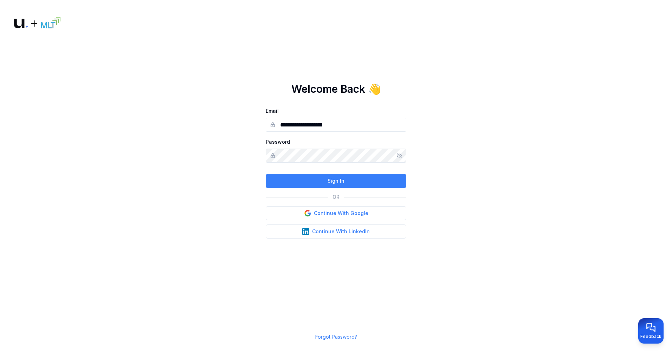 The width and height of the screenshot is (672, 352). I want to click on button: Continue With Google, so click(336, 213).